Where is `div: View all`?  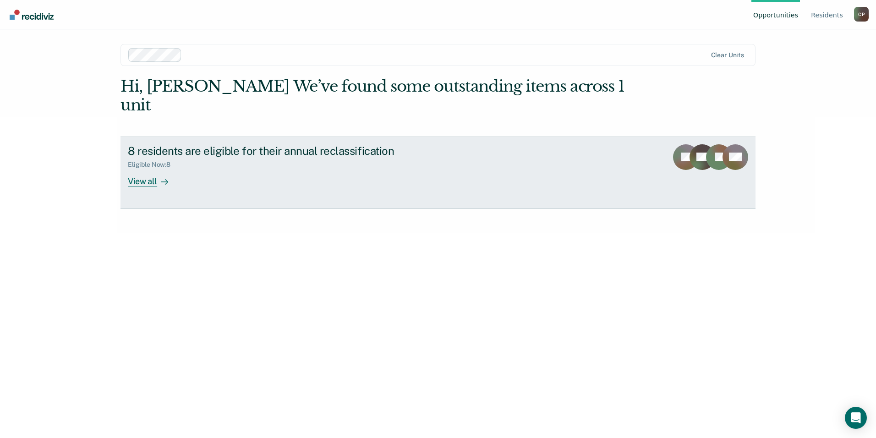 div: View all is located at coordinates (154, 177).